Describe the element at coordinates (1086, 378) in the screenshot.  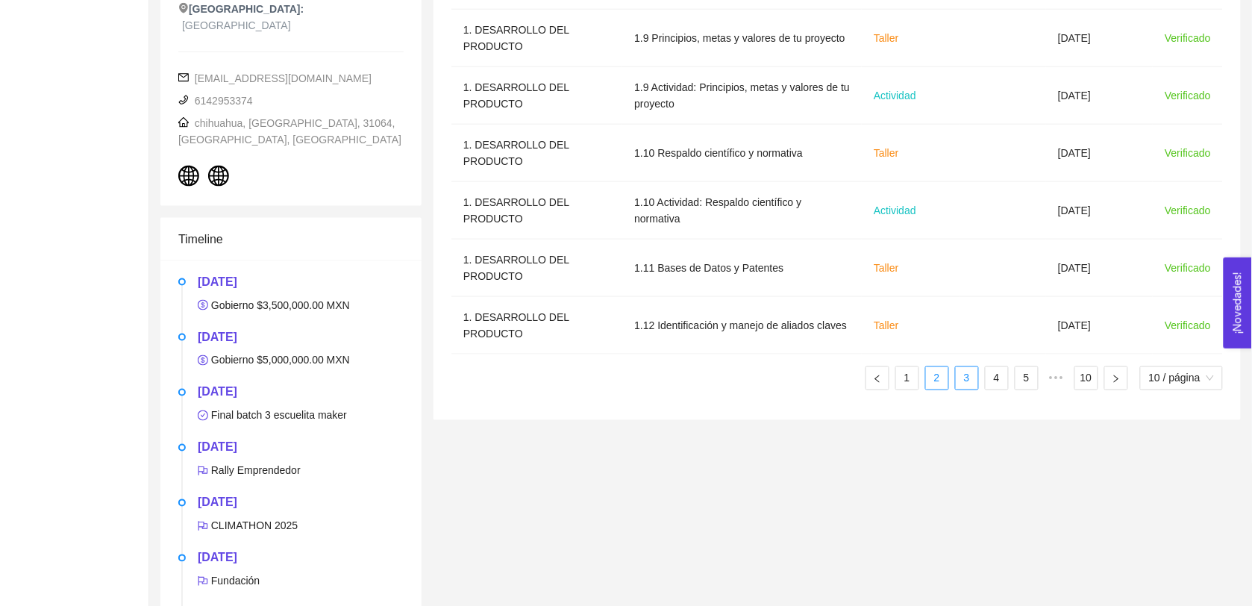
I see `li: 10` at that location.